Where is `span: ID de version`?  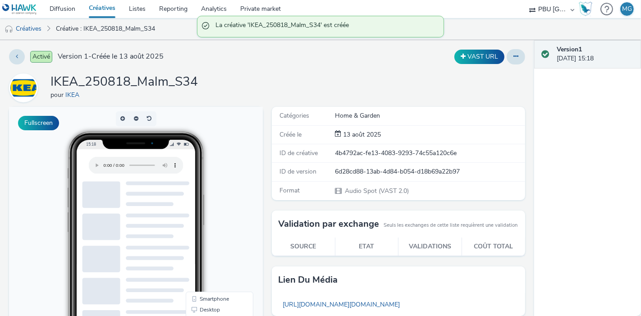 span: ID de version is located at coordinates (298, 171).